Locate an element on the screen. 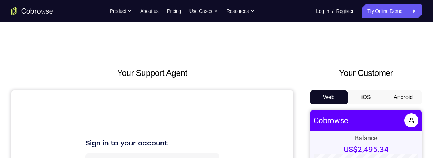 The image size is (433, 158). p: US$2,495.34 is located at coordinates (56, 39).